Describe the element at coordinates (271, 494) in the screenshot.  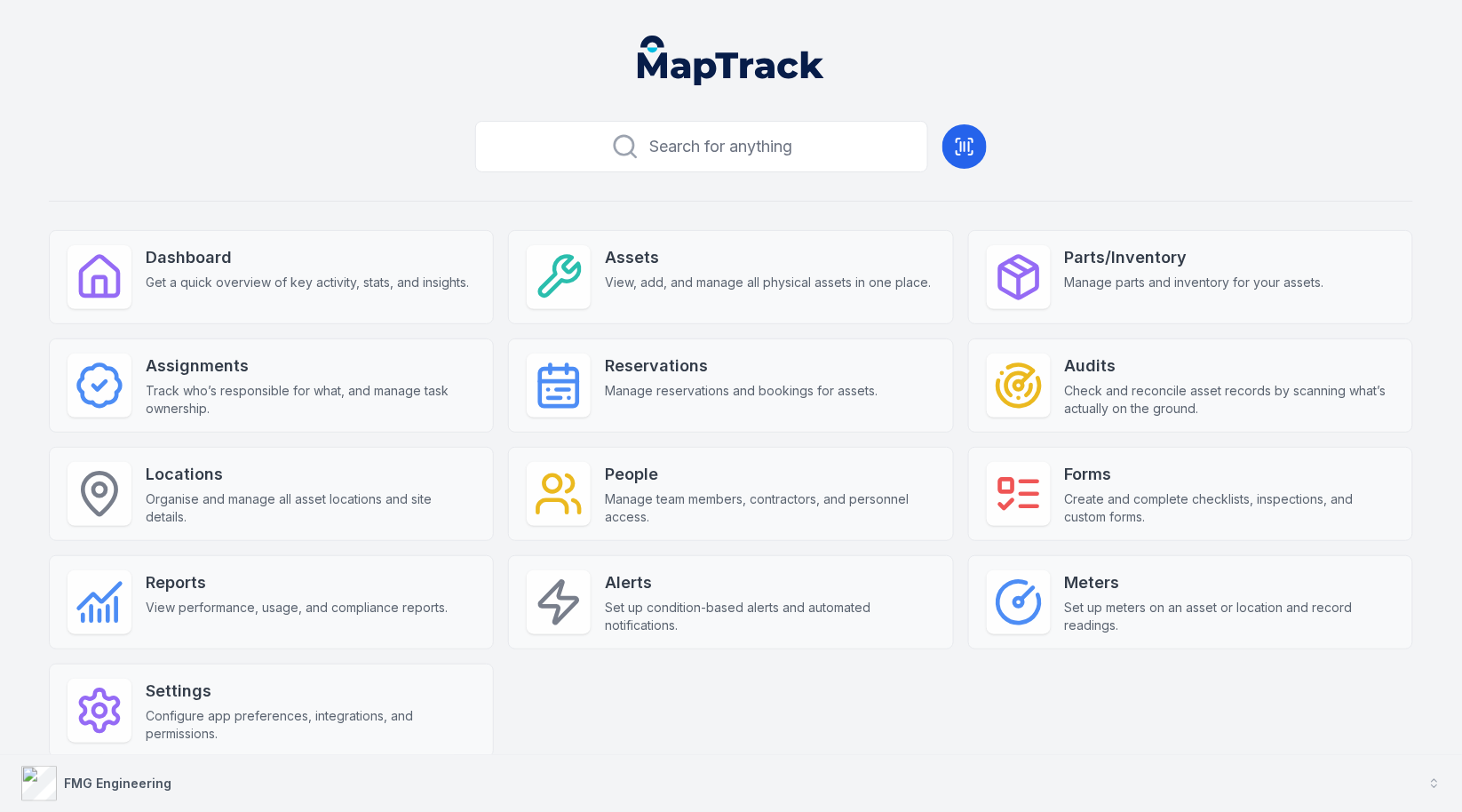
I see `a: LocationsOrganise and manage all asset locations and site details.` at that location.